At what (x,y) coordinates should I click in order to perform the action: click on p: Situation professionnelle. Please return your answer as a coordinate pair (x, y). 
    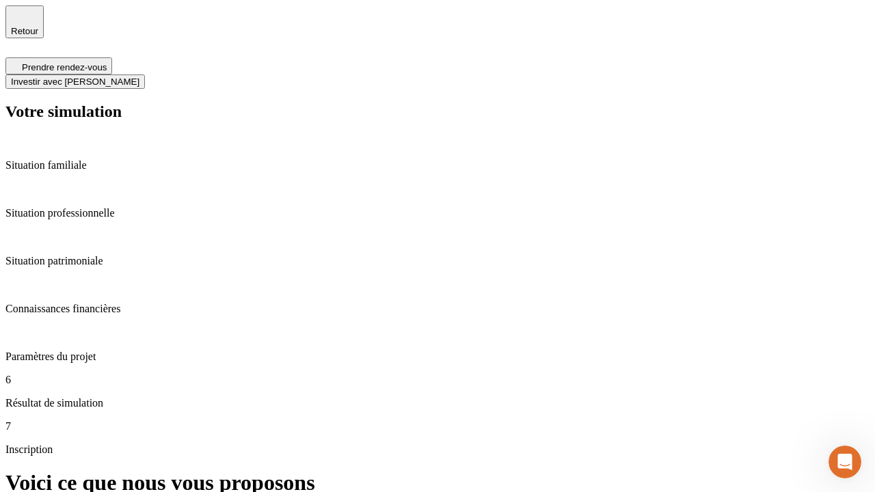
    Looking at the image, I should click on (438, 213).